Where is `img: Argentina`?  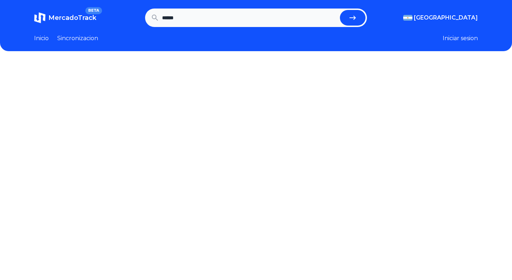 img: Argentina is located at coordinates (408, 18).